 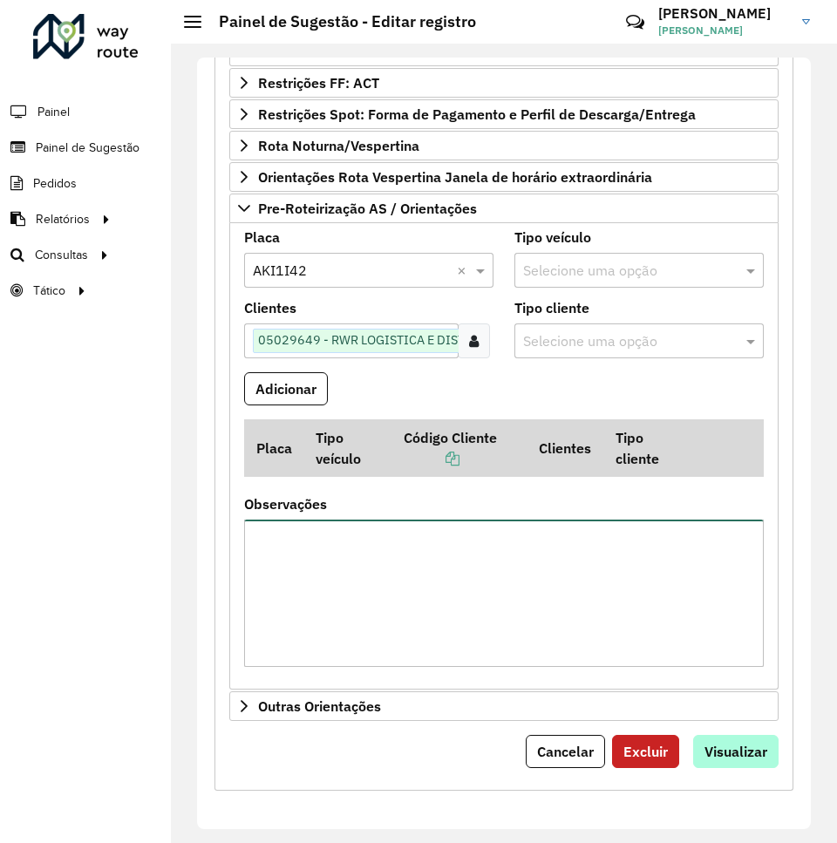 What do you see at coordinates (736, 752) in the screenshot?
I see `button: Visualizar` at bounding box center [736, 752].